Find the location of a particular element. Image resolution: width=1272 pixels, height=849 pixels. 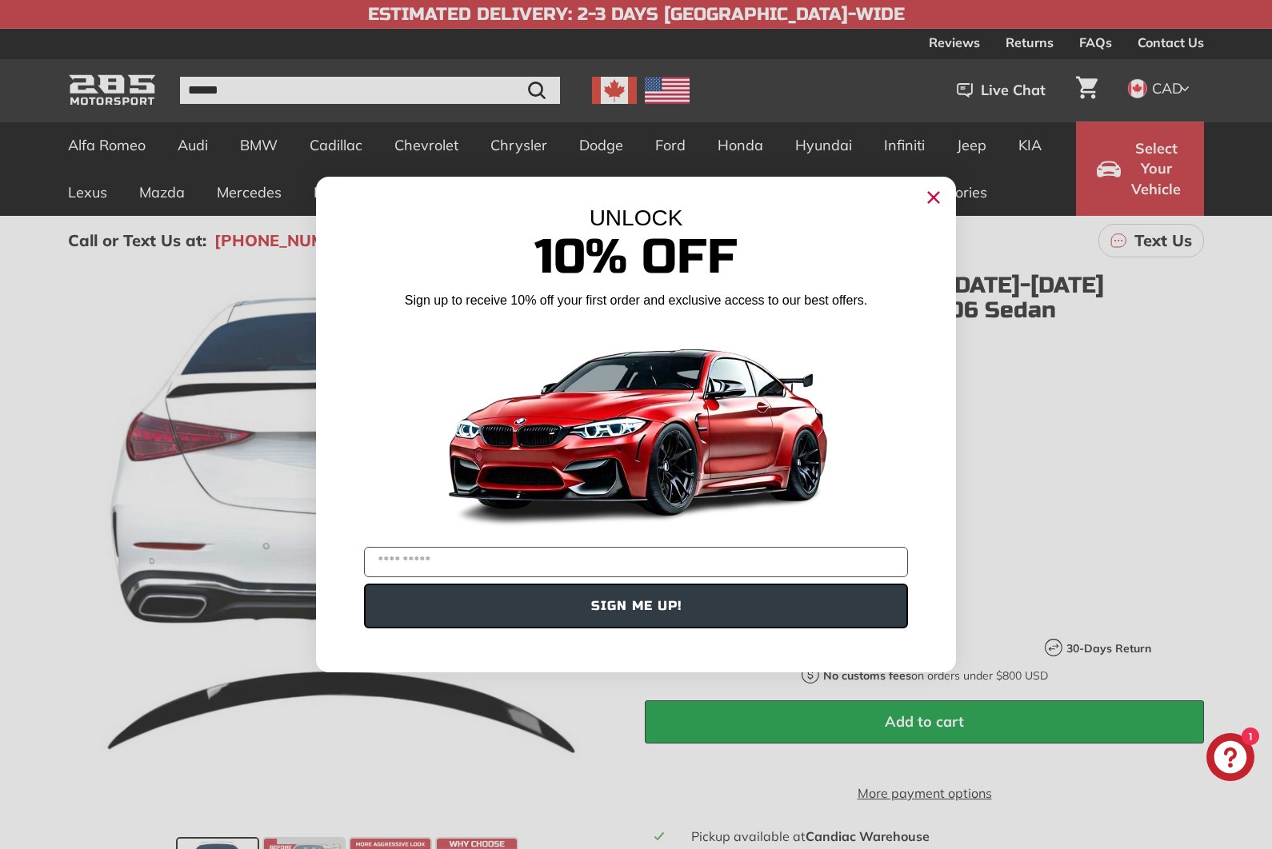

span: UNLOCK is located at coordinates (636, 218).